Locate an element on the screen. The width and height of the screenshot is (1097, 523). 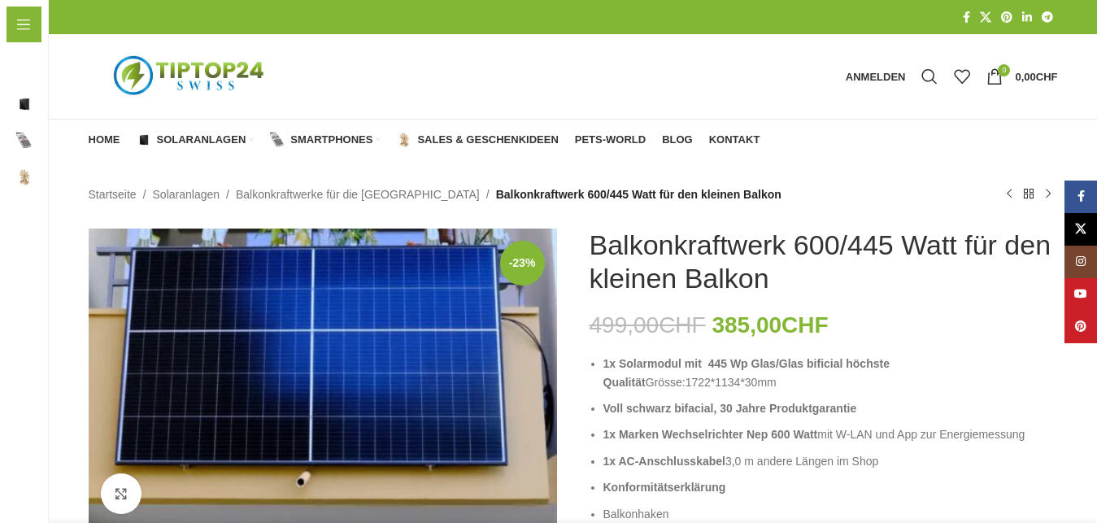
span: Balkonkraftwerk 600/445 Watt für den kleinen Balkon is located at coordinates (638, 194).